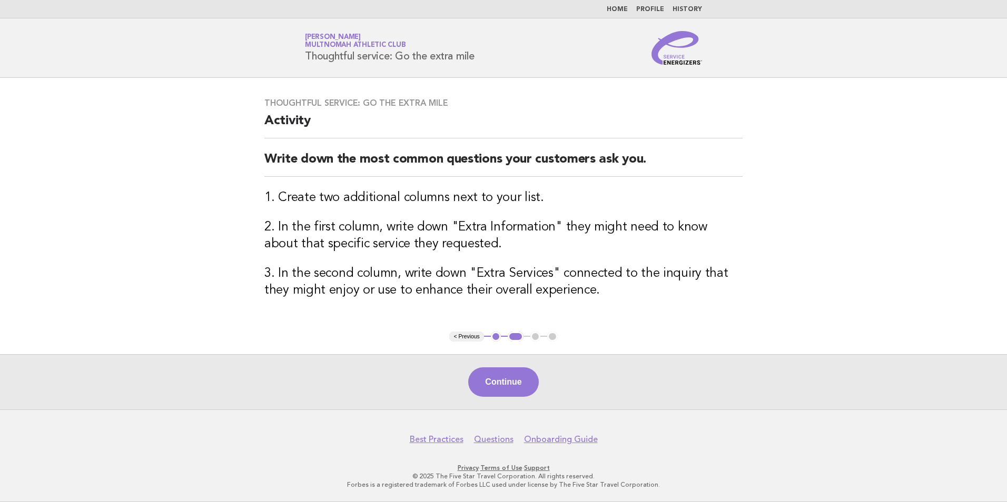  I want to click on a: History, so click(687, 9).